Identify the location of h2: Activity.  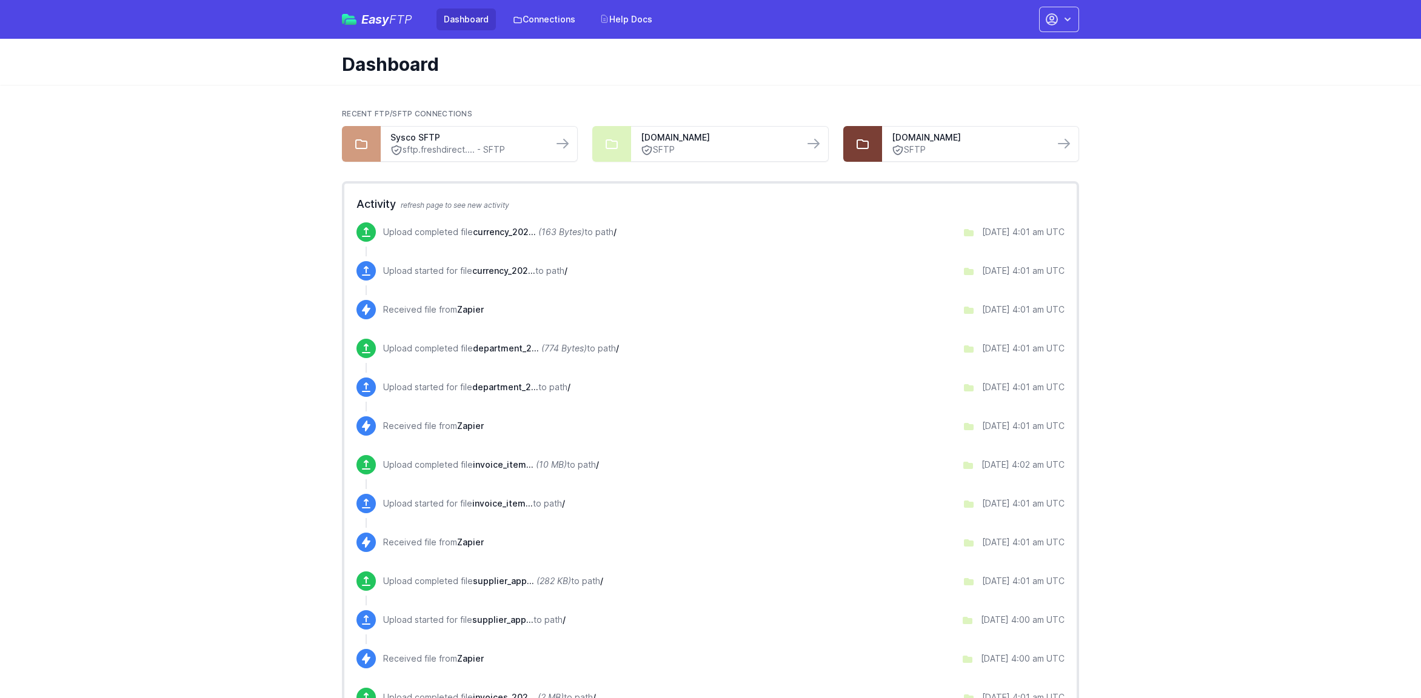
(710, 204).